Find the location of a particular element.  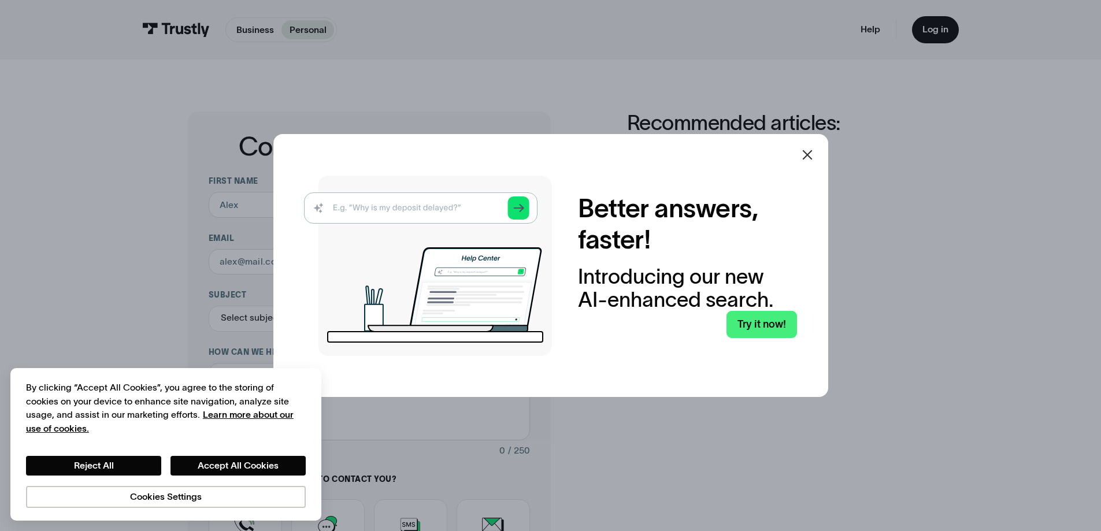

div: By clicking “Accept All Cookies”, you agree to the storing of cookies on your device to enhance s... is located at coordinates (166, 408).